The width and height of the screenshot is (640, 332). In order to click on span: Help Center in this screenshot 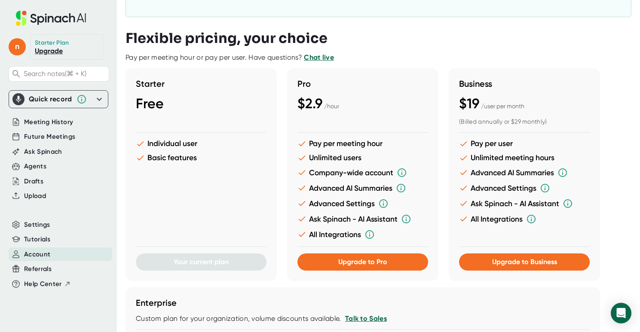, I will do `click(43, 284)`.